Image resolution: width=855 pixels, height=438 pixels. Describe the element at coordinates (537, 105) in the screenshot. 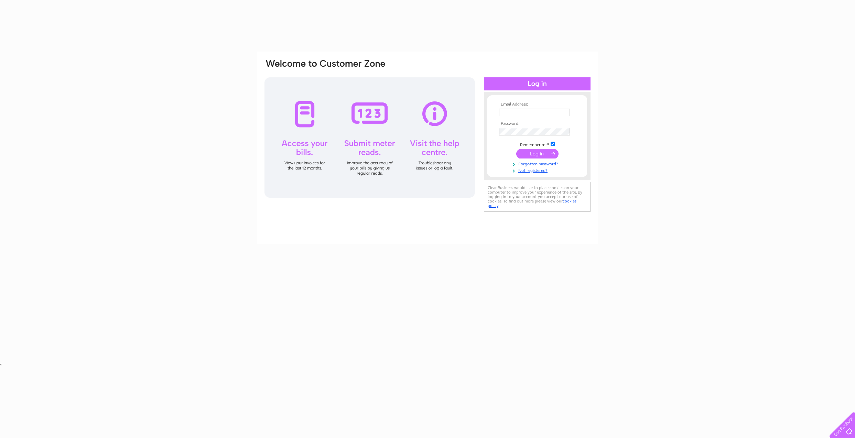

I see `th: Email Address:` at that location.